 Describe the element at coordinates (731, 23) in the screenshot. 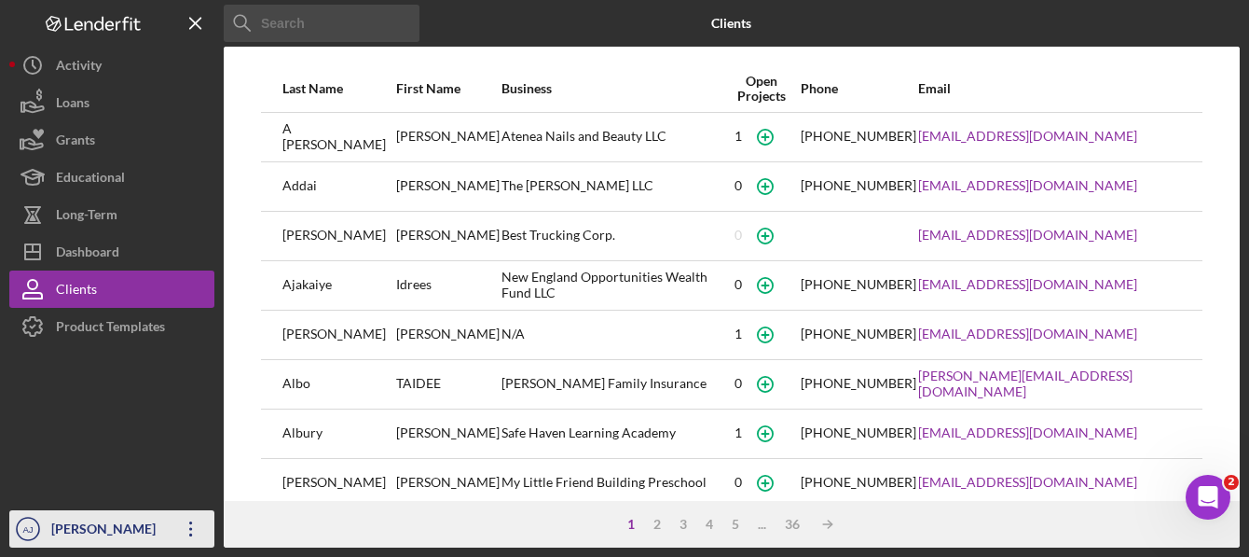

I see `b: Clients` at that location.